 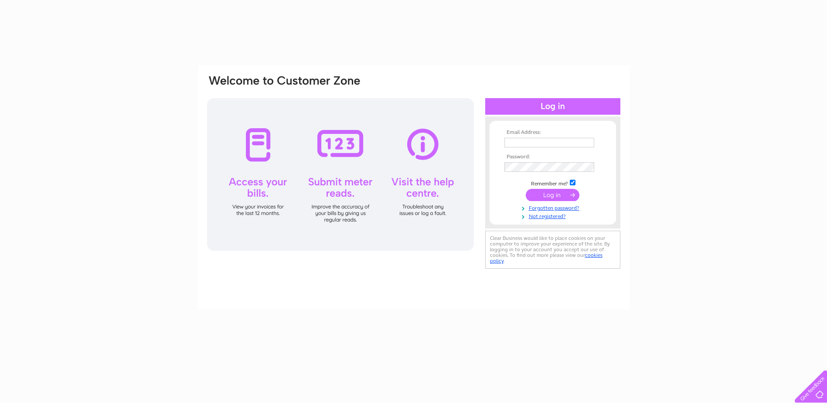 What do you see at coordinates (552, 195) in the screenshot?
I see `input: Submit` at bounding box center [552, 195].